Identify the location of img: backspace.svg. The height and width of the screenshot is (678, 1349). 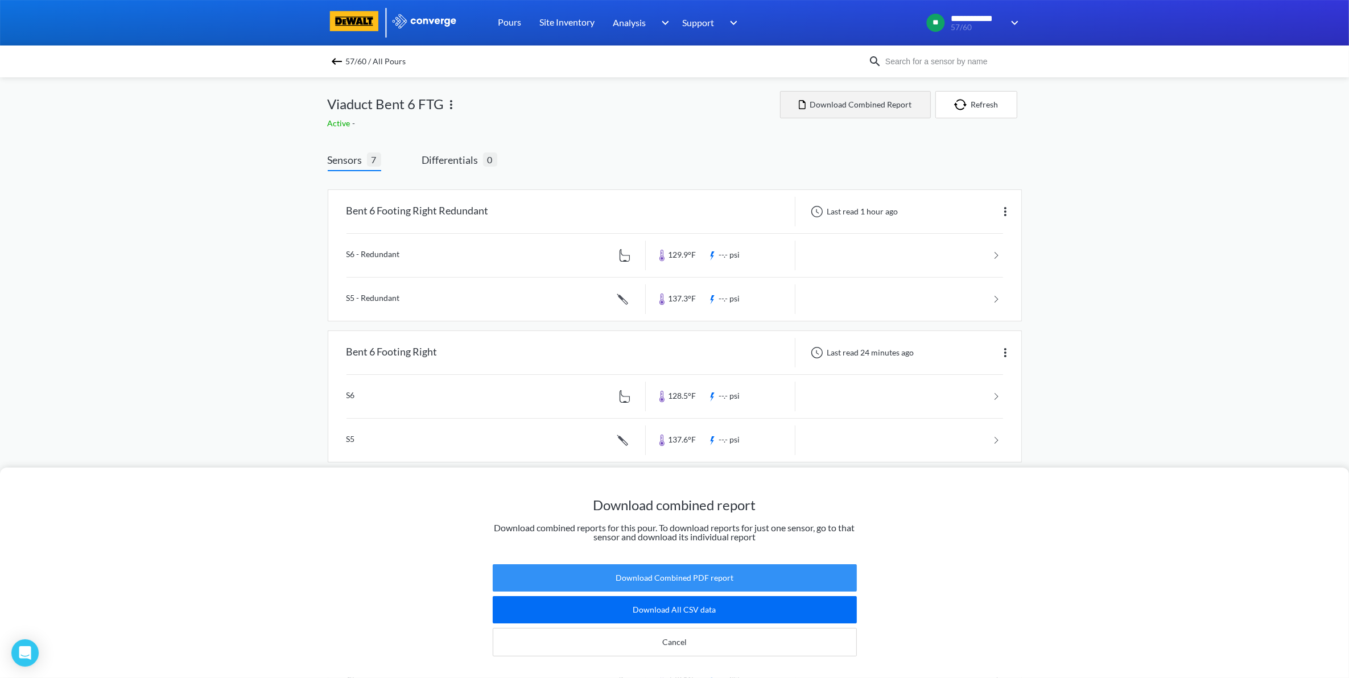
(337, 61).